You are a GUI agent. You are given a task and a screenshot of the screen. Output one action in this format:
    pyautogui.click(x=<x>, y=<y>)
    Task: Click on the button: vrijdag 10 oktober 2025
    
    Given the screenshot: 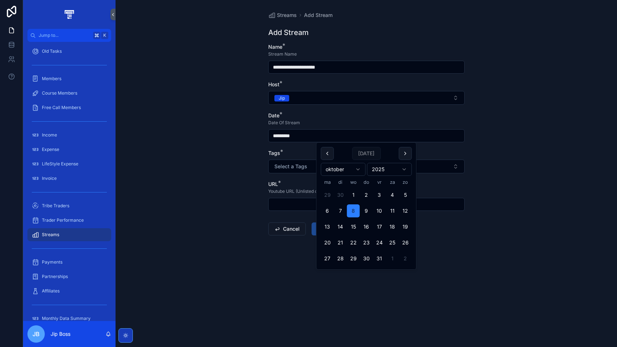 What is the action you would take?
    pyautogui.click(x=379, y=211)
    